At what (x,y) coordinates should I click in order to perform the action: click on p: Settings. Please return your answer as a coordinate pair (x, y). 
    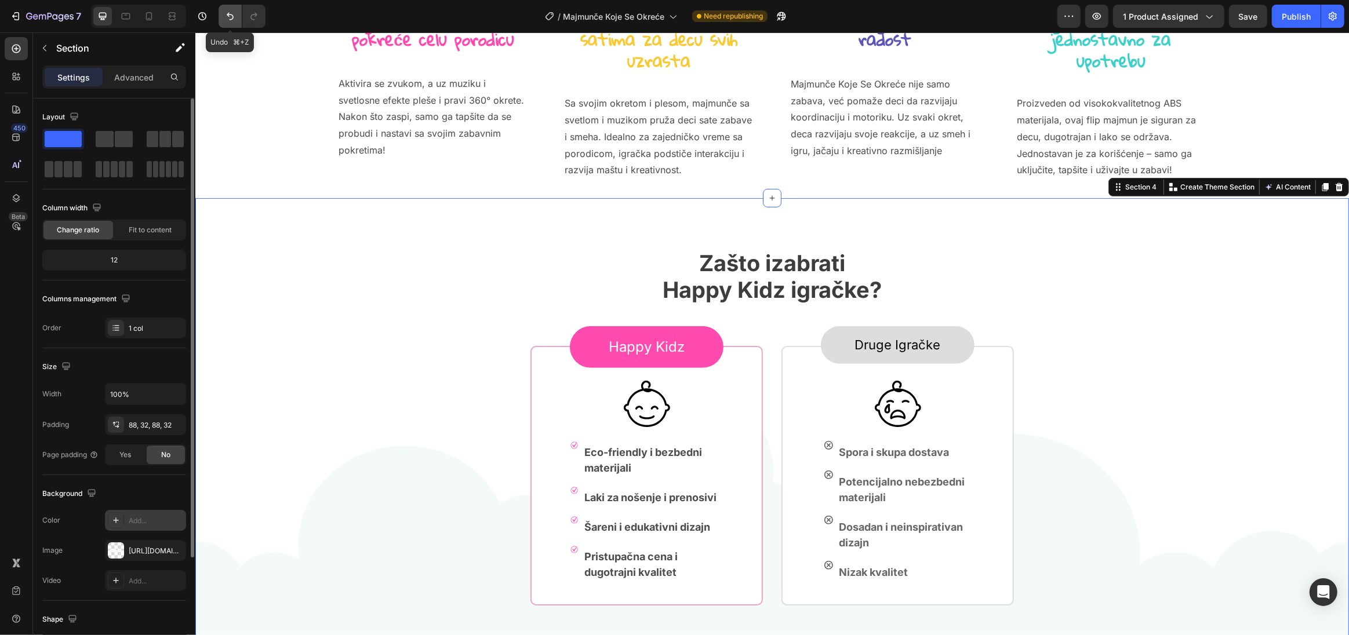
    Looking at the image, I should click on (74, 77).